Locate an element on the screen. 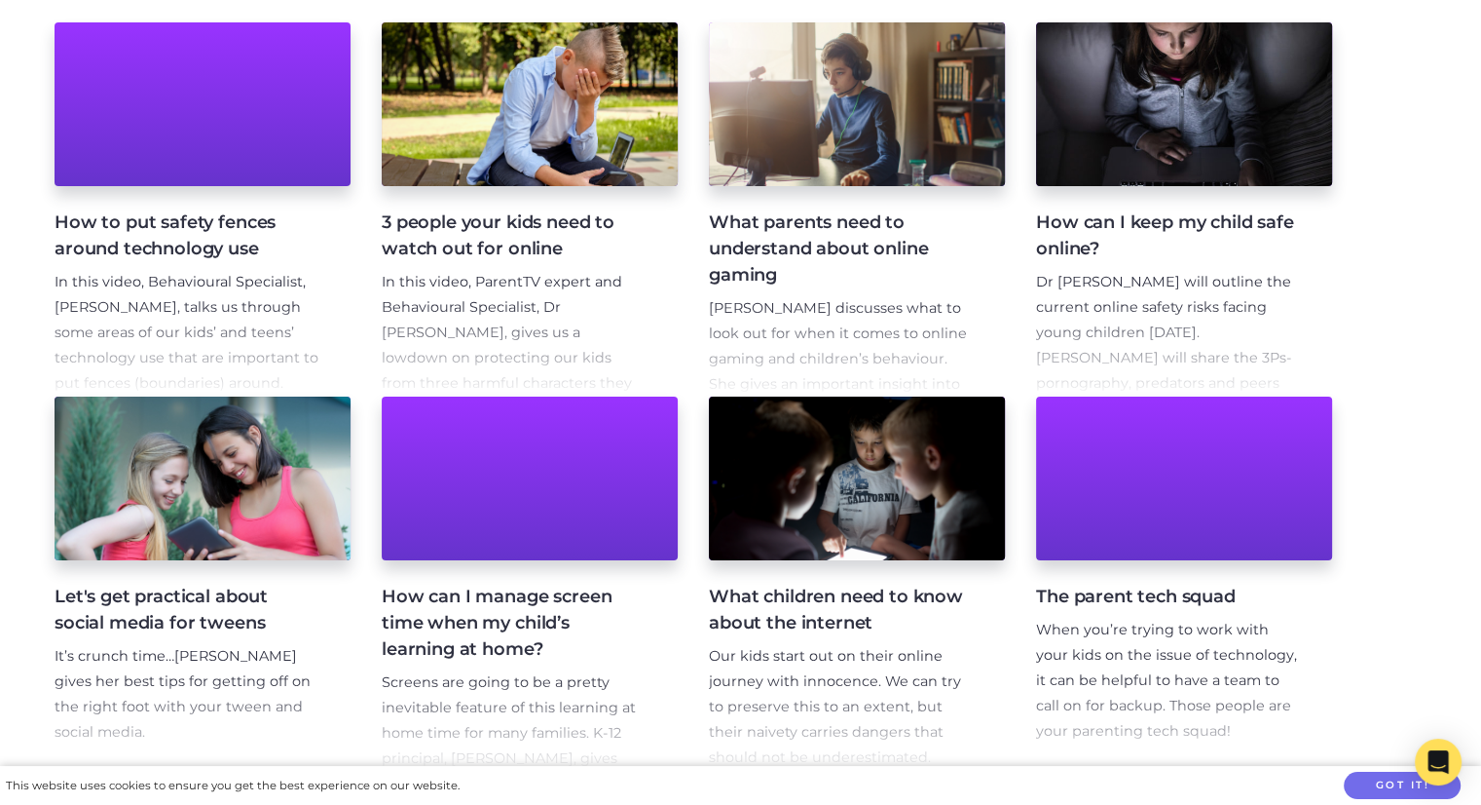 The image size is (1481, 805). h4: The parent tech squad is located at coordinates (1169, 596).